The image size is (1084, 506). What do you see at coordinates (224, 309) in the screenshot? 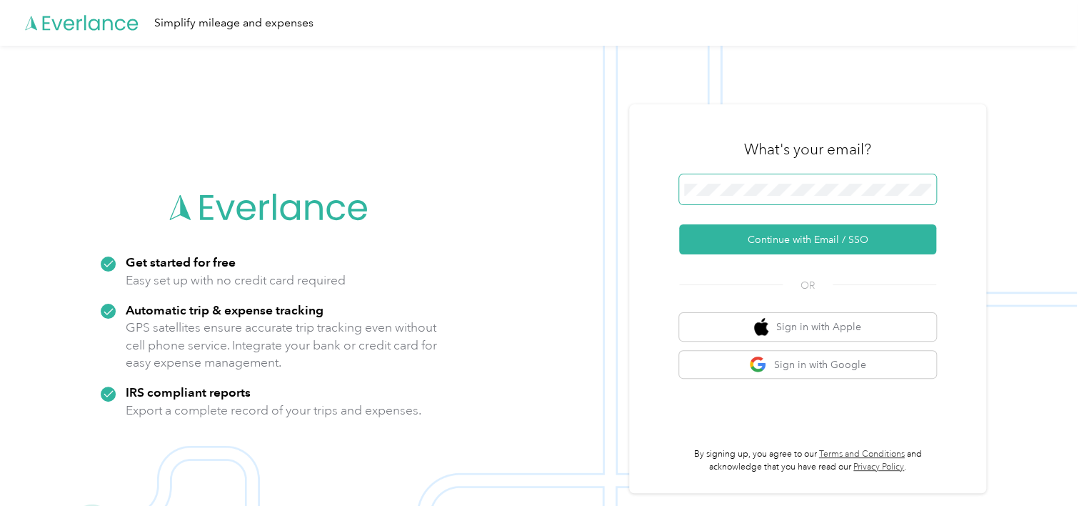
I see `strong: Automatic trip & expense tracking` at bounding box center [224, 309].